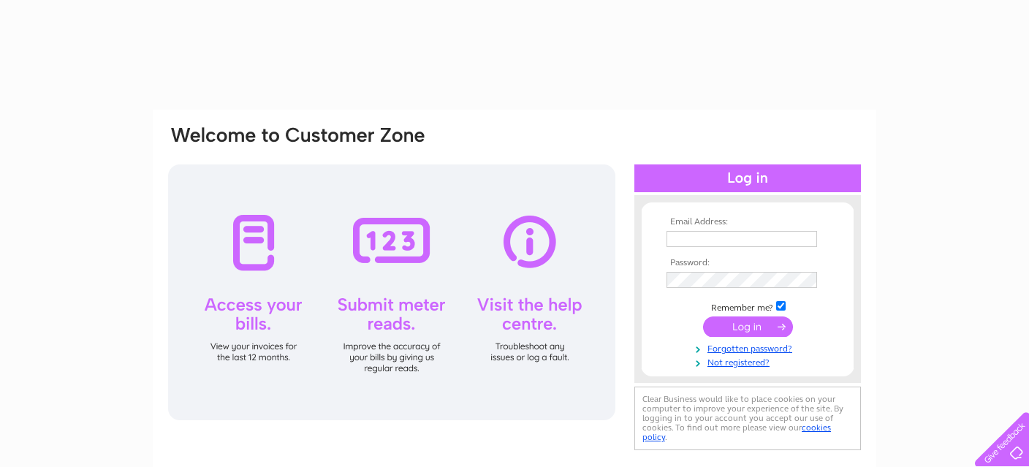  I want to click on a: Not registered?, so click(749, 361).